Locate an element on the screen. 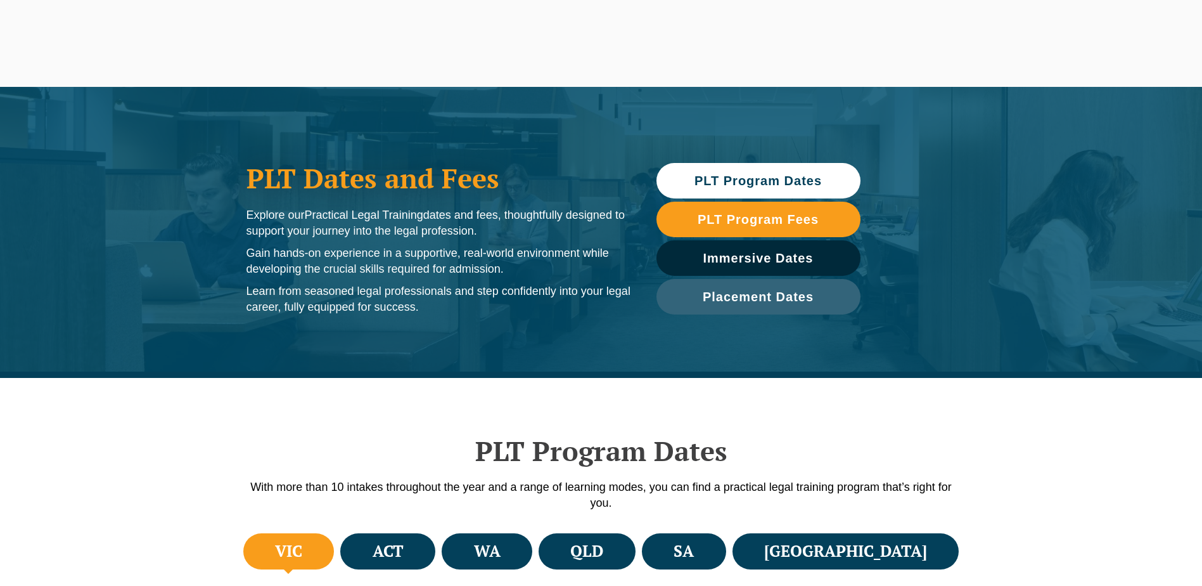  span: Placement Dates is located at coordinates (758, 297).